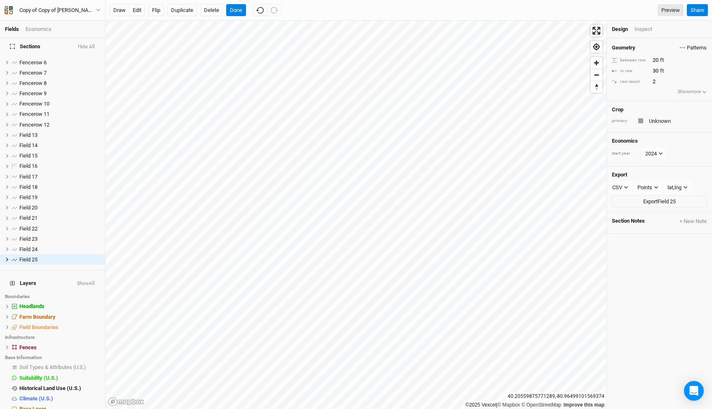  I want to click on div: Fencerow 11, so click(60, 114).